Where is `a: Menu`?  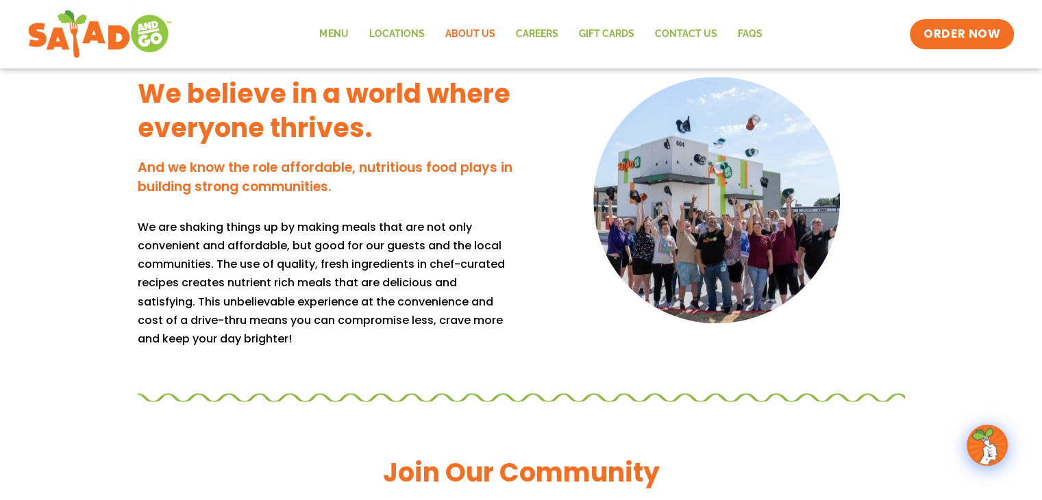 a: Menu is located at coordinates (334, 34).